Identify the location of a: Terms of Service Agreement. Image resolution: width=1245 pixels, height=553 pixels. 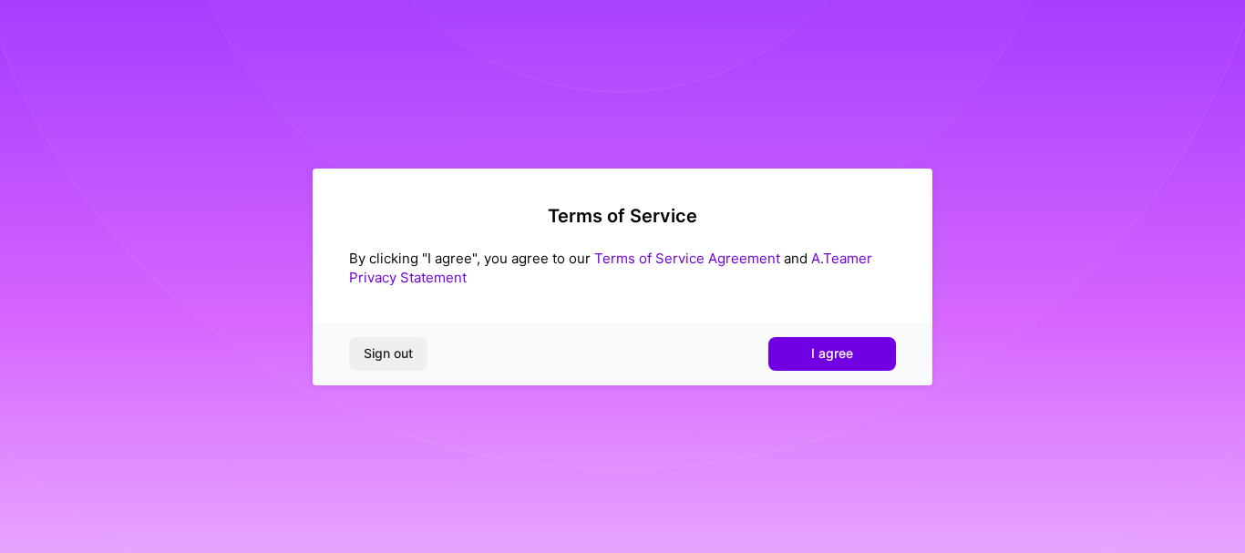
(687, 258).